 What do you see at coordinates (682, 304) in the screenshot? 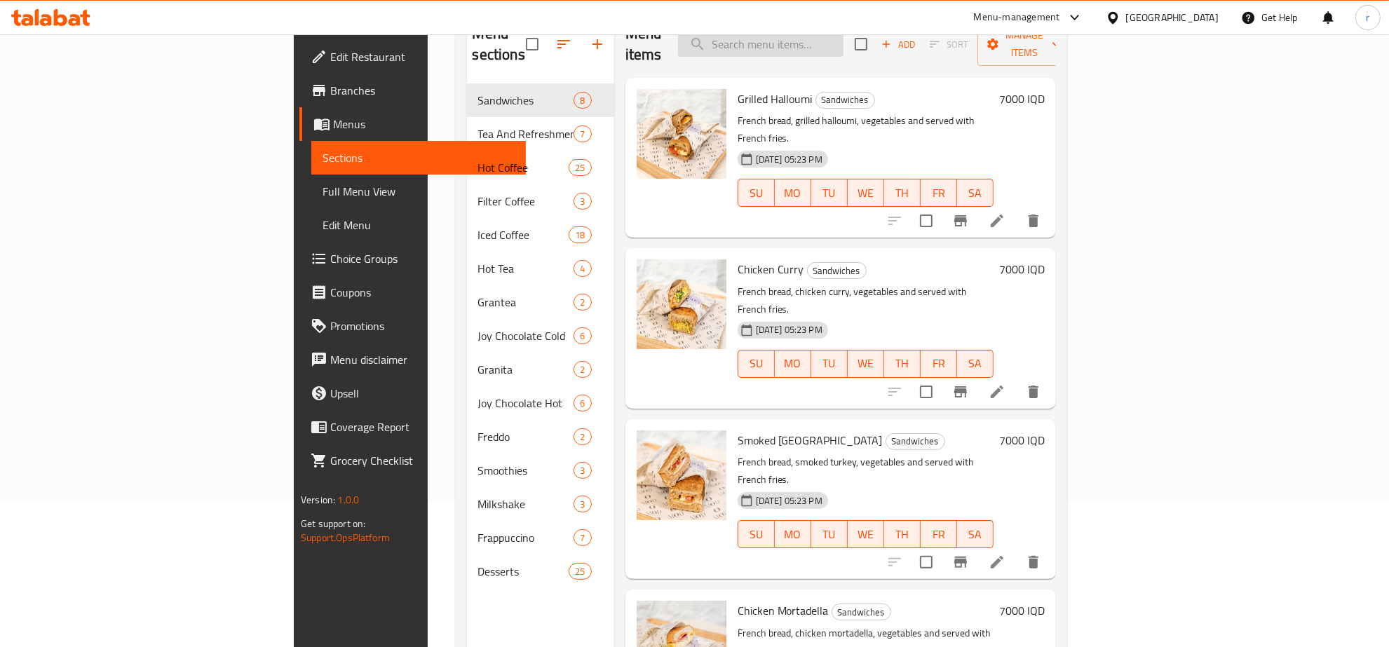
I see `img: Chicken Curry` at bounding box center [682, 304].